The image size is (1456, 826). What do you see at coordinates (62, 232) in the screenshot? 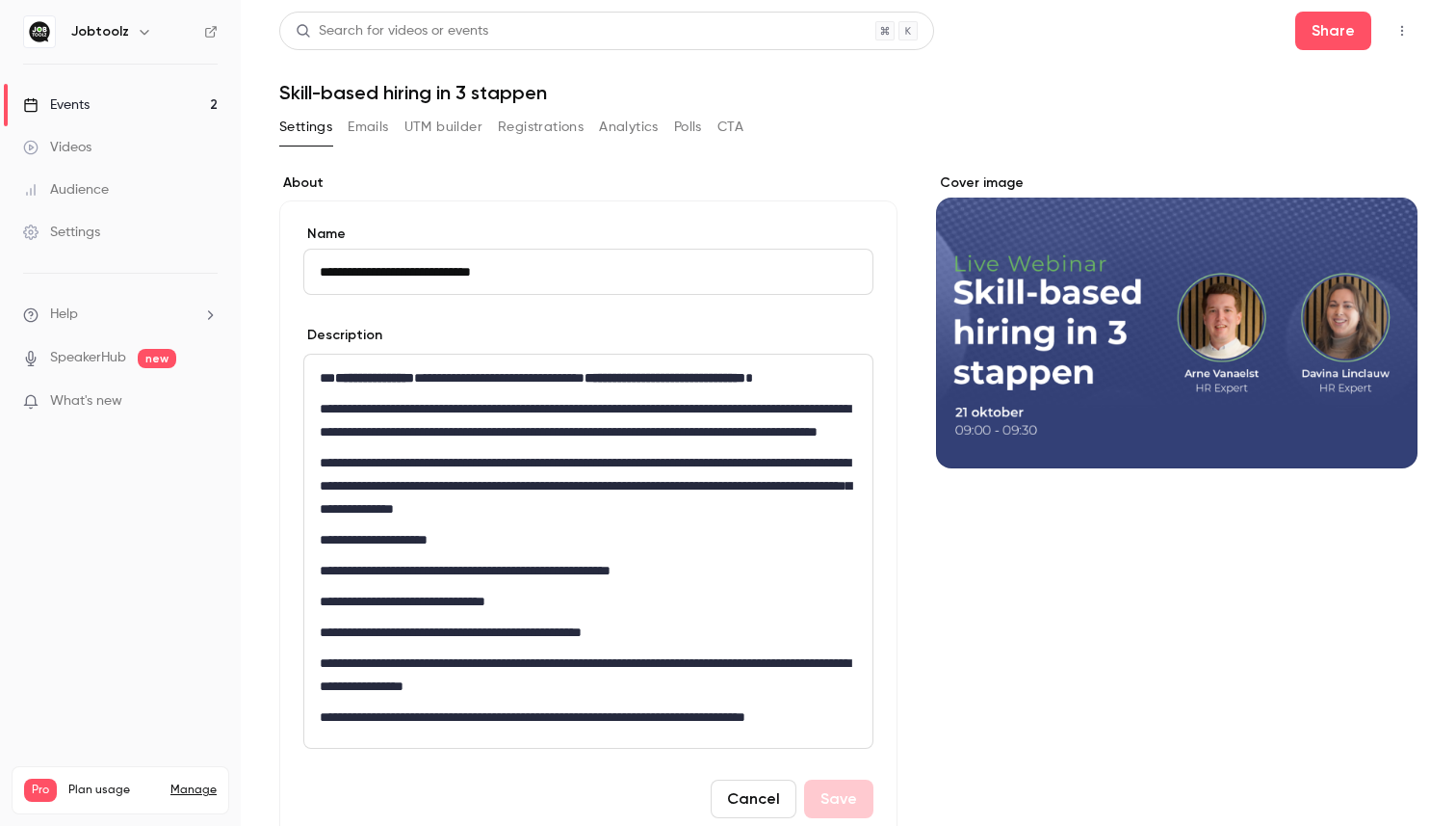
I see `div: Settings` at bounding box center [62, 232].